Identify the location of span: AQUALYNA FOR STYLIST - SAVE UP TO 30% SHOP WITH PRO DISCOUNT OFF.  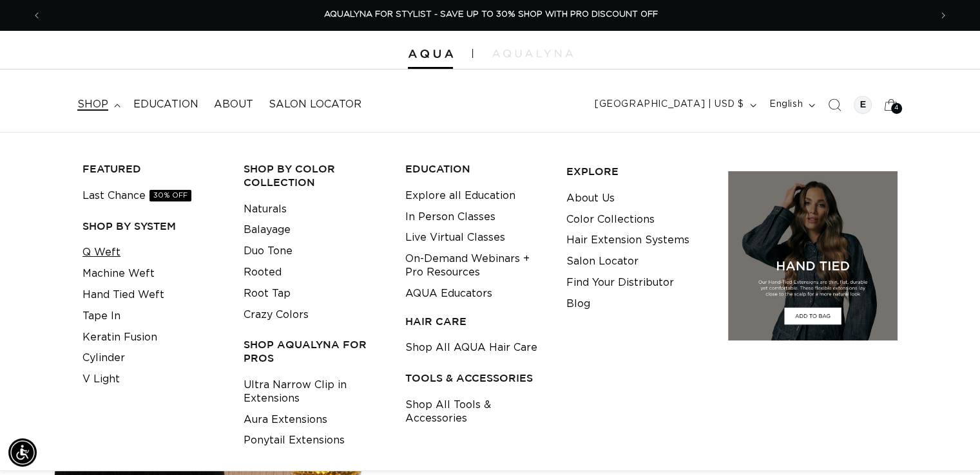
(491, 14).